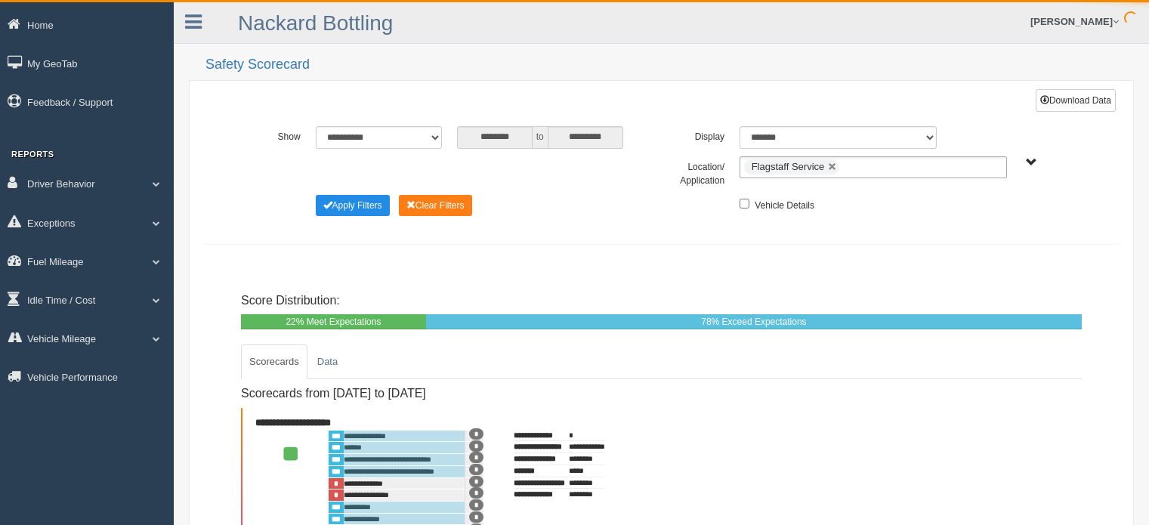 The image size is (1149, 525). I want to click on label: Show, so click(273, 135).